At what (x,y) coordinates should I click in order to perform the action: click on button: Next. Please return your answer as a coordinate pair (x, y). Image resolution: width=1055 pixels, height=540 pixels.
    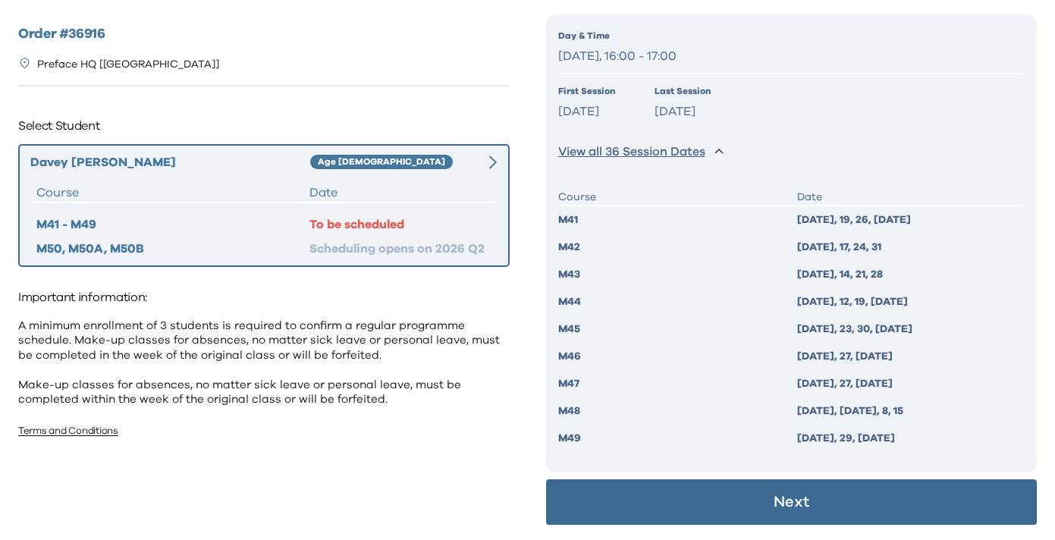
    Looking at the image, I should click on (792, 502).